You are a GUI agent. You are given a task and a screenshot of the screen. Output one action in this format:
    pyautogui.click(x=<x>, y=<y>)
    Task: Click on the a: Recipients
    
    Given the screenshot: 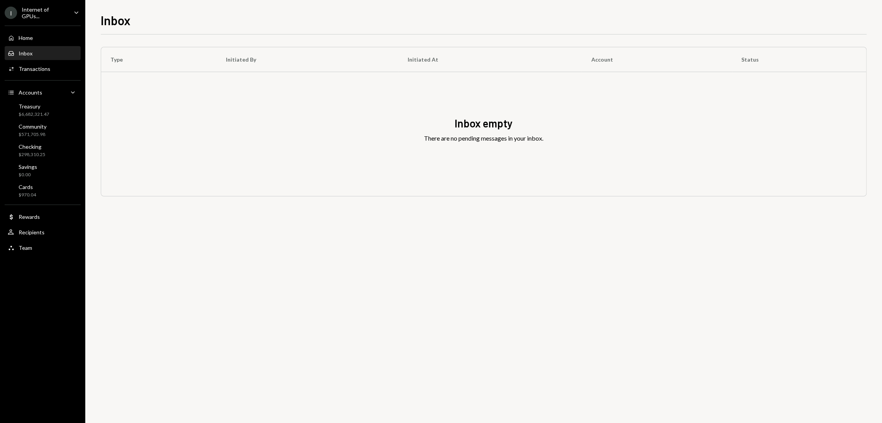 What is the action you would take?
    pyautogui.click(x=43, y=232)
    